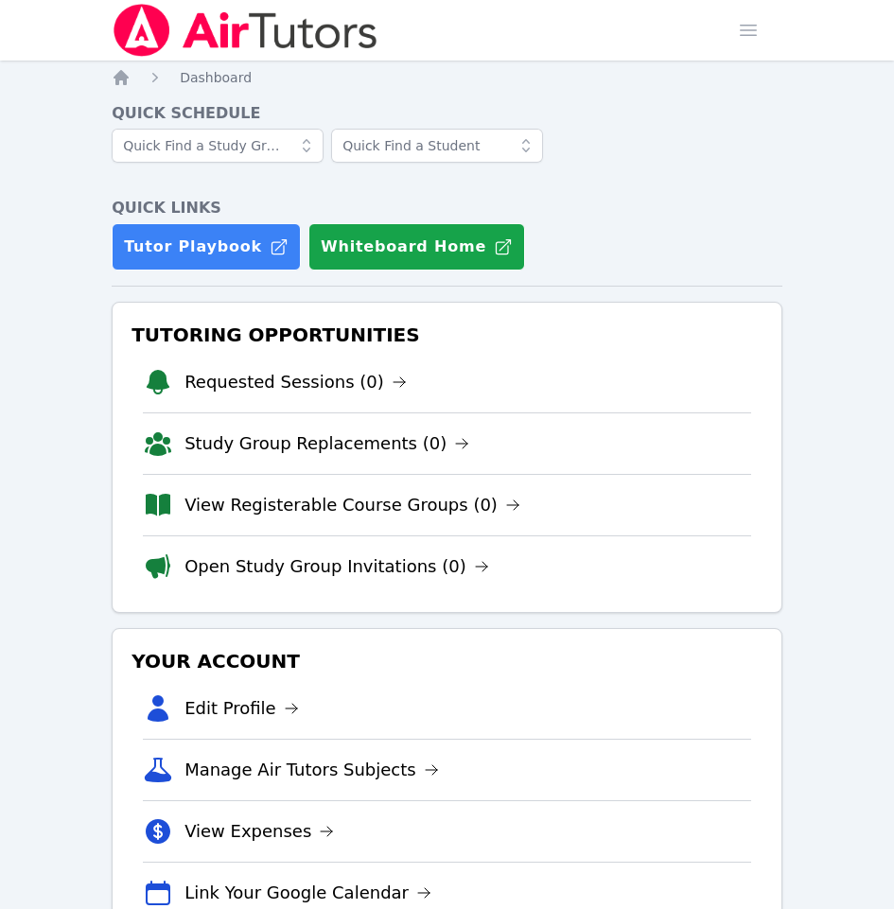 The image size is (894, 909). Describe the element at coordinates (437, 146) in the screenshot. I see `input: Quick Find a Student` at that location.